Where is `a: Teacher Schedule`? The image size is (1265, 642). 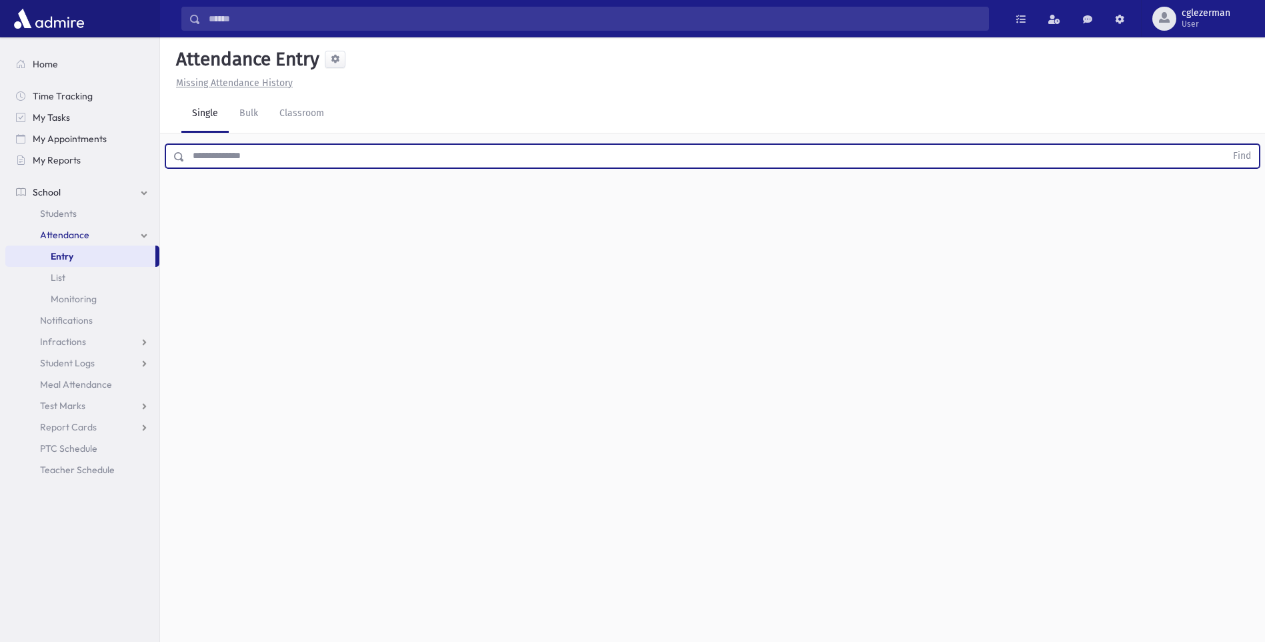 a: Teacher Schedule is located at coordinates (82, 470).